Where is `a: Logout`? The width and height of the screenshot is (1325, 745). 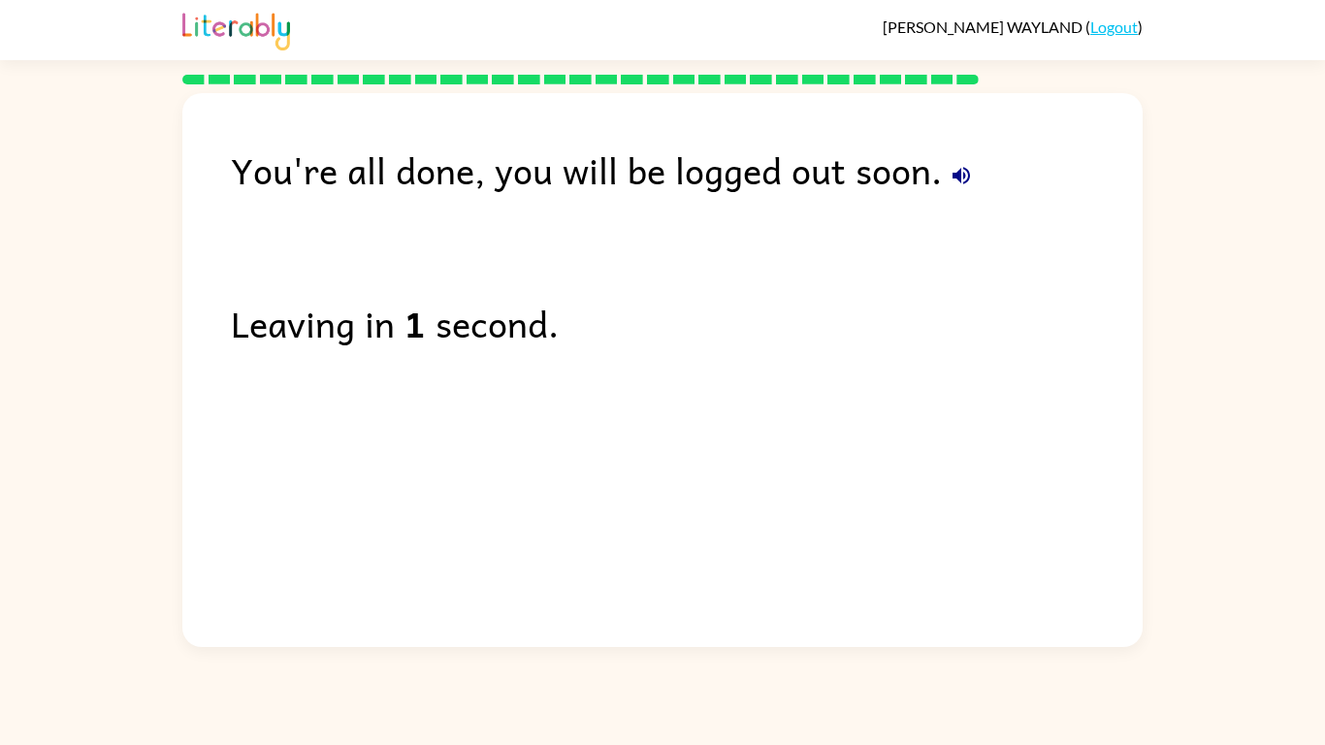 a: Logout is located at coordinates (1113, 26).